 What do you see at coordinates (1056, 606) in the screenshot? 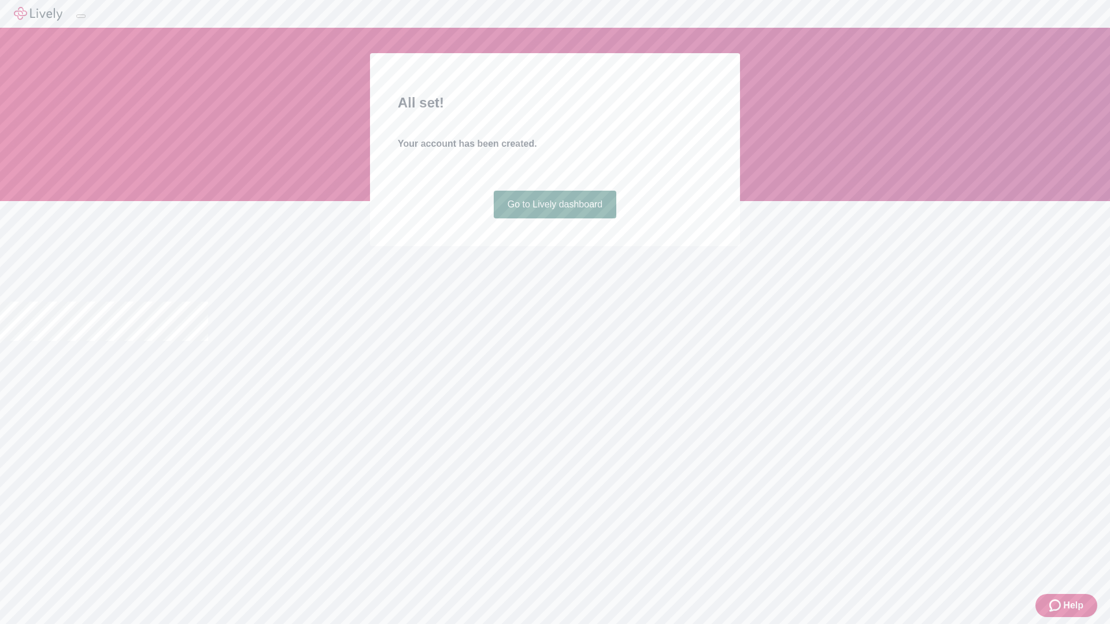
I see `svg: Zendesk support icon` at bounding box center [1056, 606].